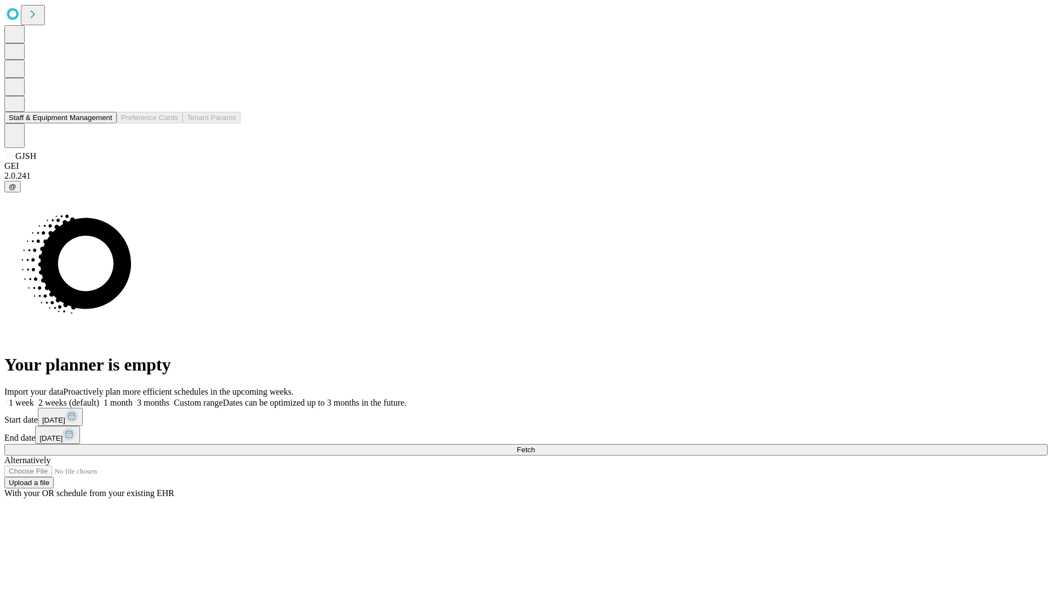  I want to click on span: 2 weeks (default), so click(68, 402).